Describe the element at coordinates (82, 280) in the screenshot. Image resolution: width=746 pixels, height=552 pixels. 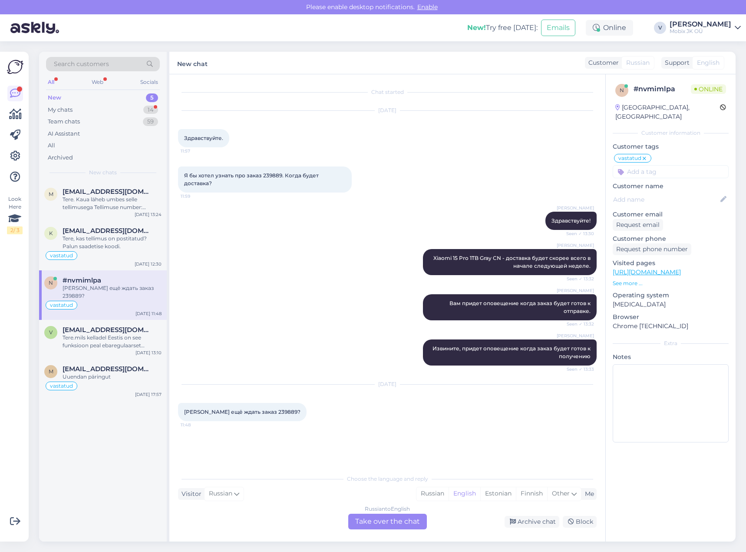
I see `span: #nvmimlpa` at that location.